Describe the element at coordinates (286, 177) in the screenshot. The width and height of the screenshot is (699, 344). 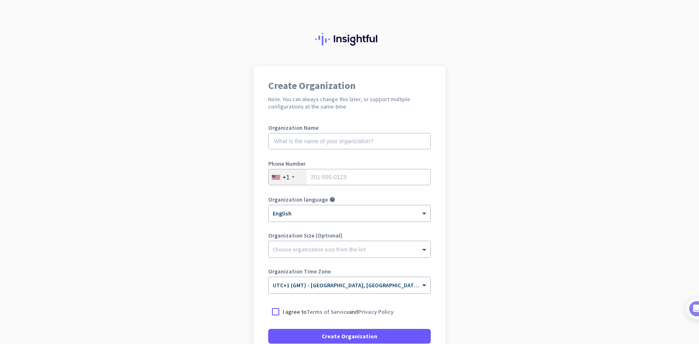
I see `div: +1` at that location.